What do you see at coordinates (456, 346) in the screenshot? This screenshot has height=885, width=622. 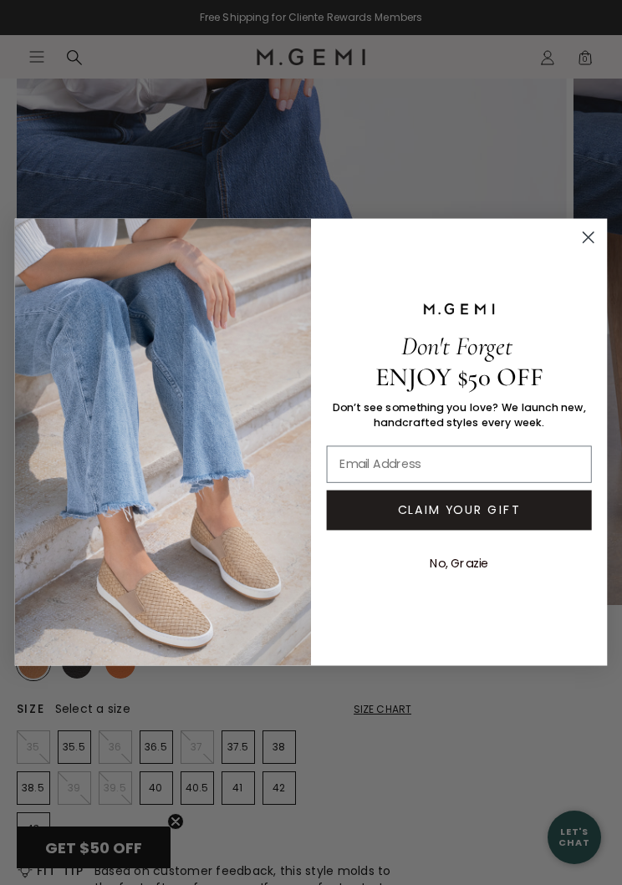 I see `span: Don't Forget` at bounding box center [456, 346].